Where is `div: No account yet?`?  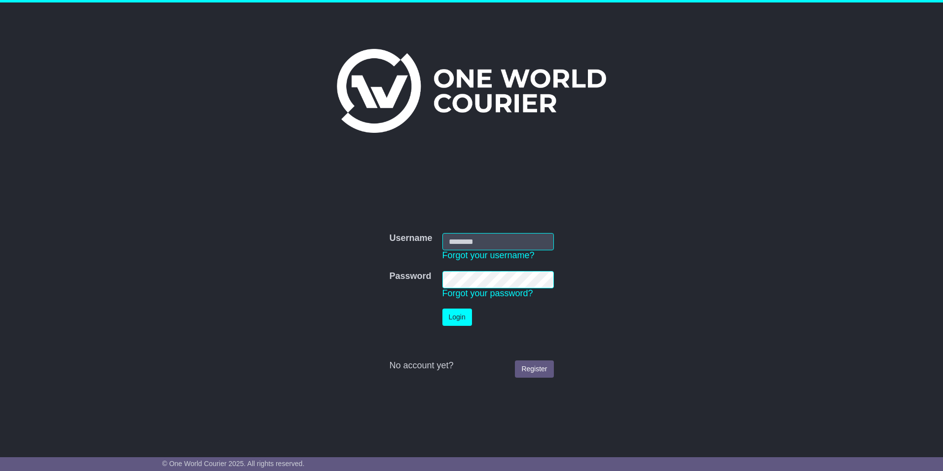
div: No account yet? is located at coordinates (471, 366).